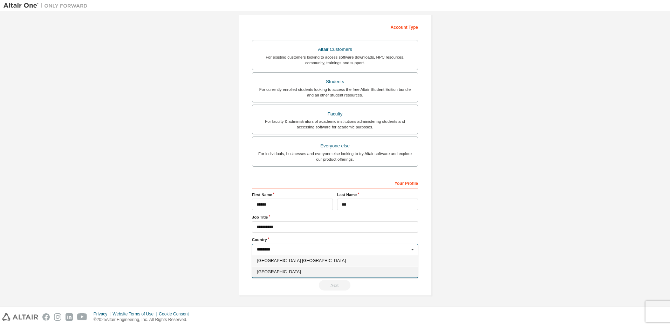 Image resolution: width=670 pixels, height=327 pixels. Describe the element at coordinates (103, 314) in the screenshot. I see `div: Privacy` at that location.